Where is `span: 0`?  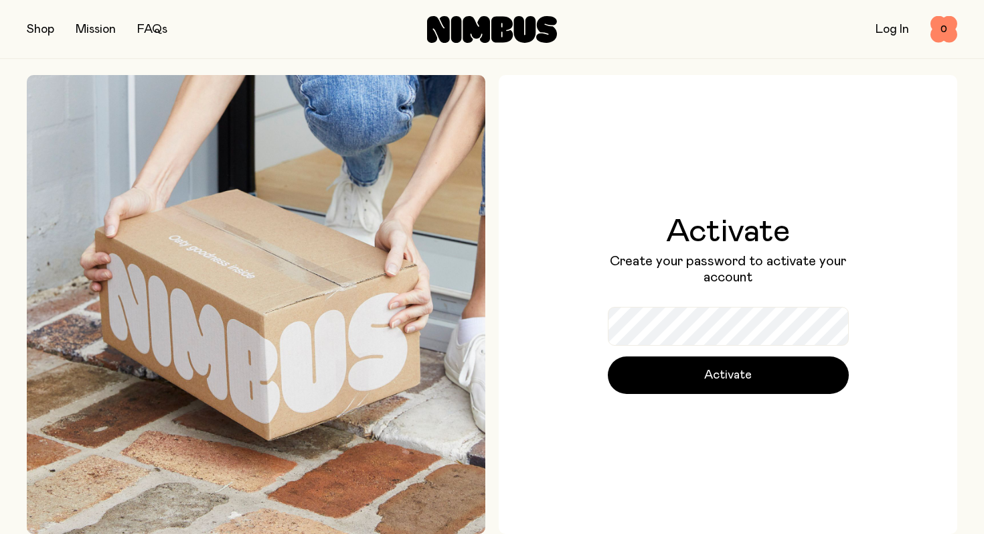
span: 0 is located at coordinates (944, 29).